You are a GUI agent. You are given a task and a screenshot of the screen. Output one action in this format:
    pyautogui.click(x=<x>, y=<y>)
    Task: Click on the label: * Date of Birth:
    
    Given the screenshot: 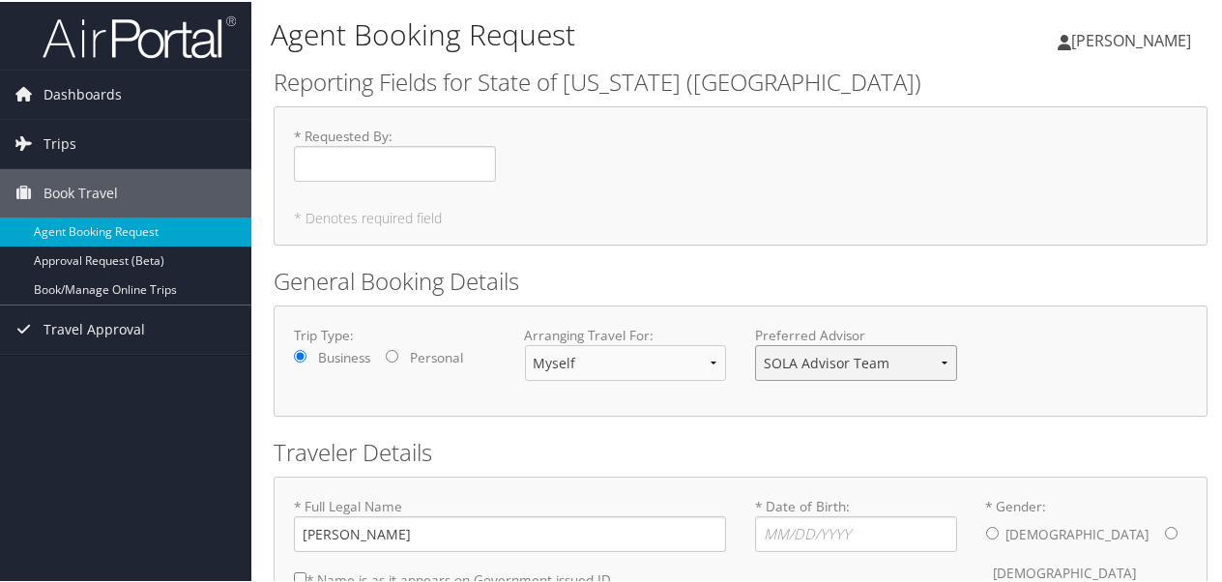 What is the action you would take?
    pyautogui.click(x=856, y=522)
    